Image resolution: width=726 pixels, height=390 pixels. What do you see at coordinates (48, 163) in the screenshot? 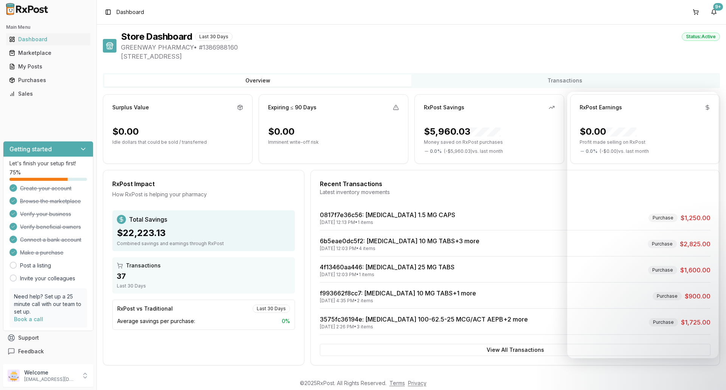
I see `p: Let's finish your setup first!` at bounding box center [48, 163].